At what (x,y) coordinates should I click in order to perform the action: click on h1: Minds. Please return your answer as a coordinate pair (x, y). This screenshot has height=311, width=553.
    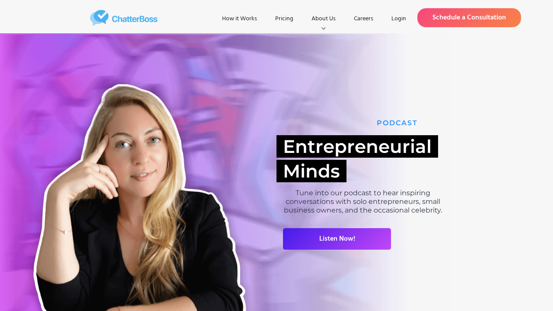
    Looking at the image, I should click on (311, 171).